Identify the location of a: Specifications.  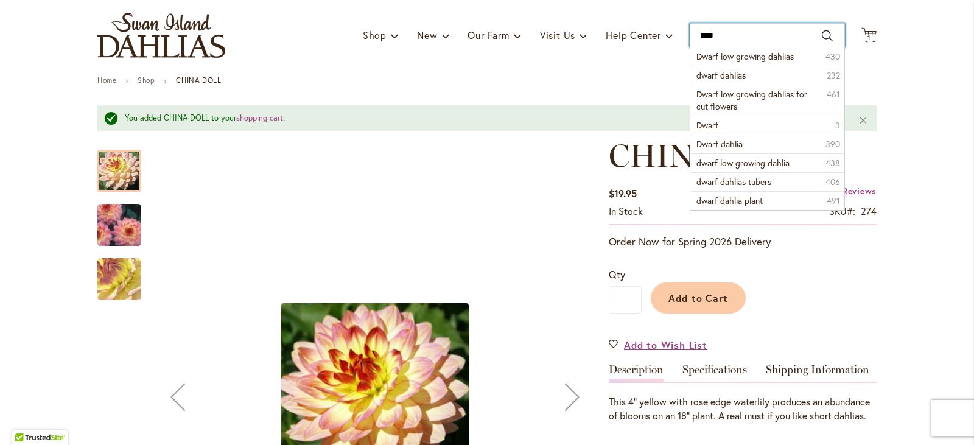
(714, 372).